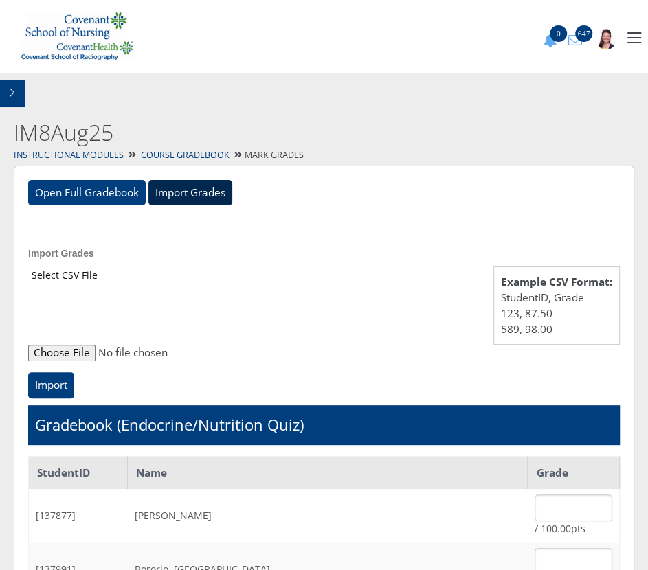  I want to click on h1: Gradebook (Endocrine/Nutrition Quiz), so click(169, 425).